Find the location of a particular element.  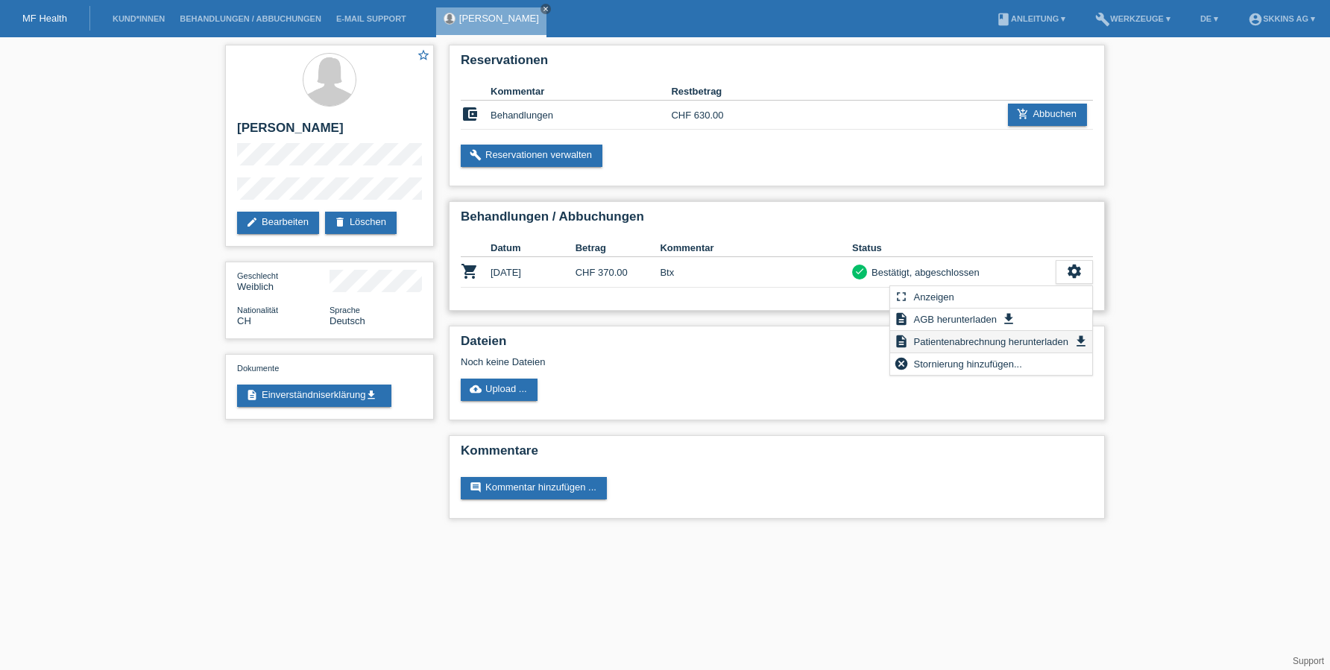

a: buildWerkzeuge ▾ is located at coordinates (1132, 19).